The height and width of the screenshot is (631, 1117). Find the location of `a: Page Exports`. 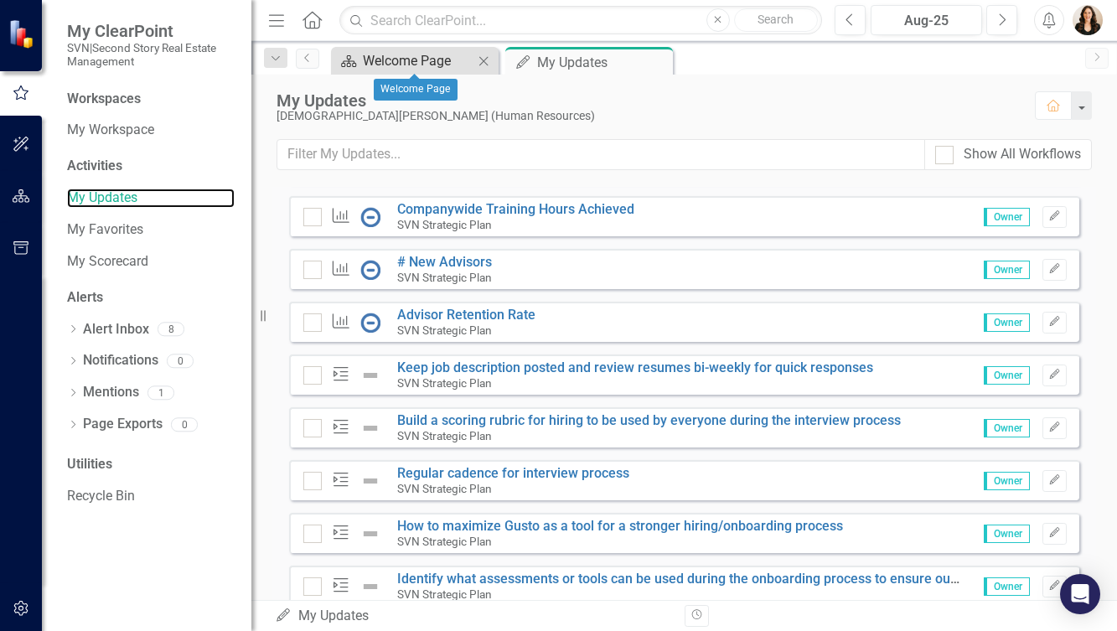

a: Page Exports is located at coordinates (122, 424).